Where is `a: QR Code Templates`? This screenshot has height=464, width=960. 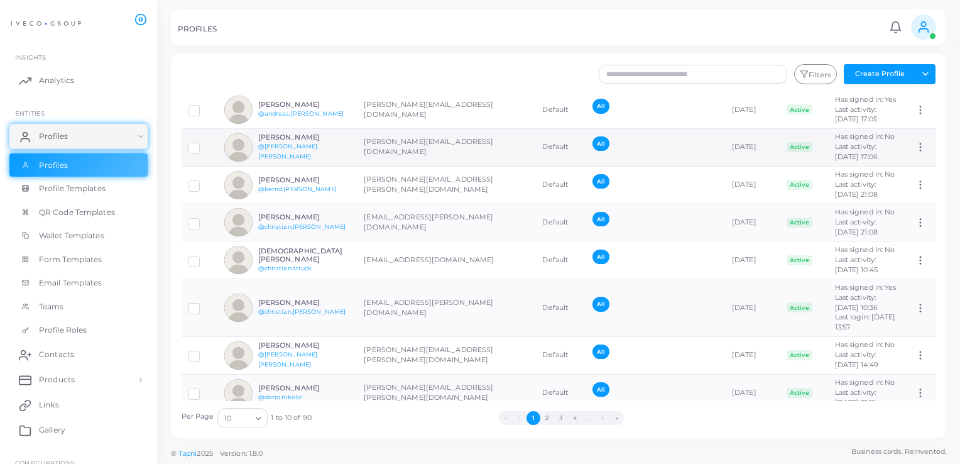
a: QR Code Templates is located at coordinates (79, 212).